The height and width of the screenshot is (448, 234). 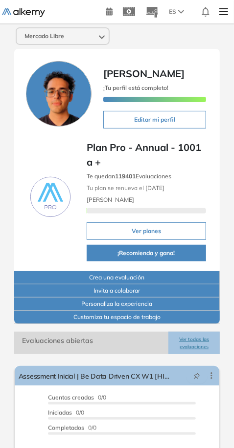 I want to click on span: Tu plan se renueva el, so click(x=125, y=194).